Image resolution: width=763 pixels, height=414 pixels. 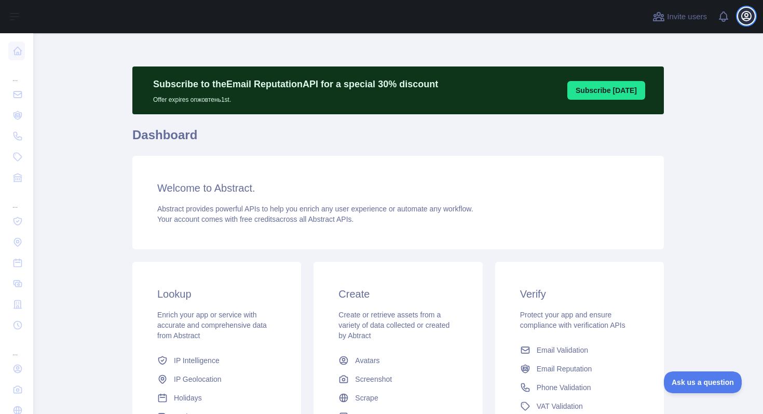 I want to click on h3: Lookup, so click(x=216, y=294).